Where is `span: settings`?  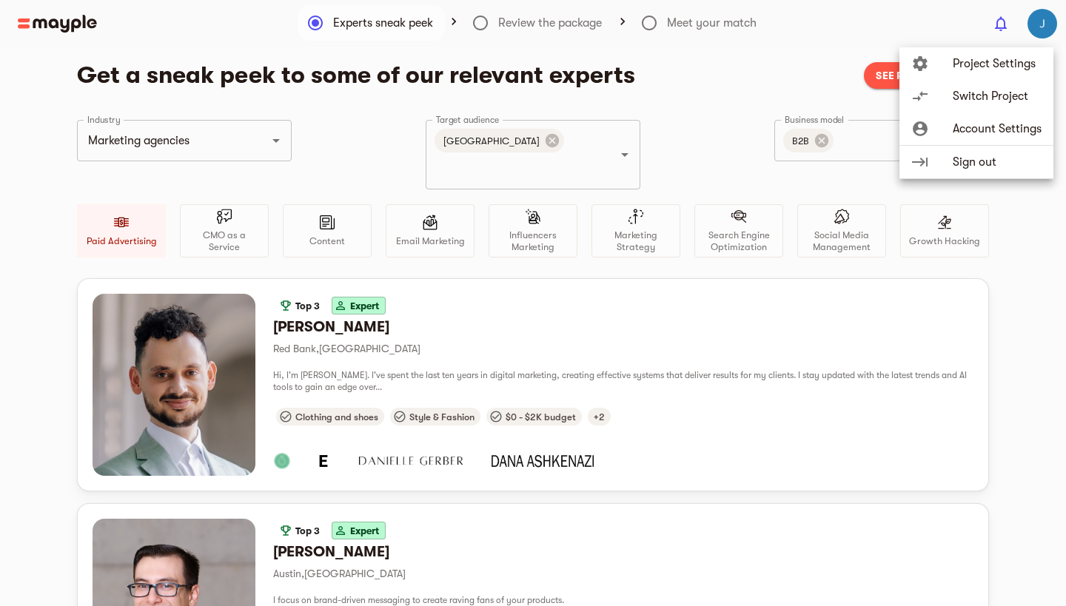
span: settings is located at coordinates (920, 64).